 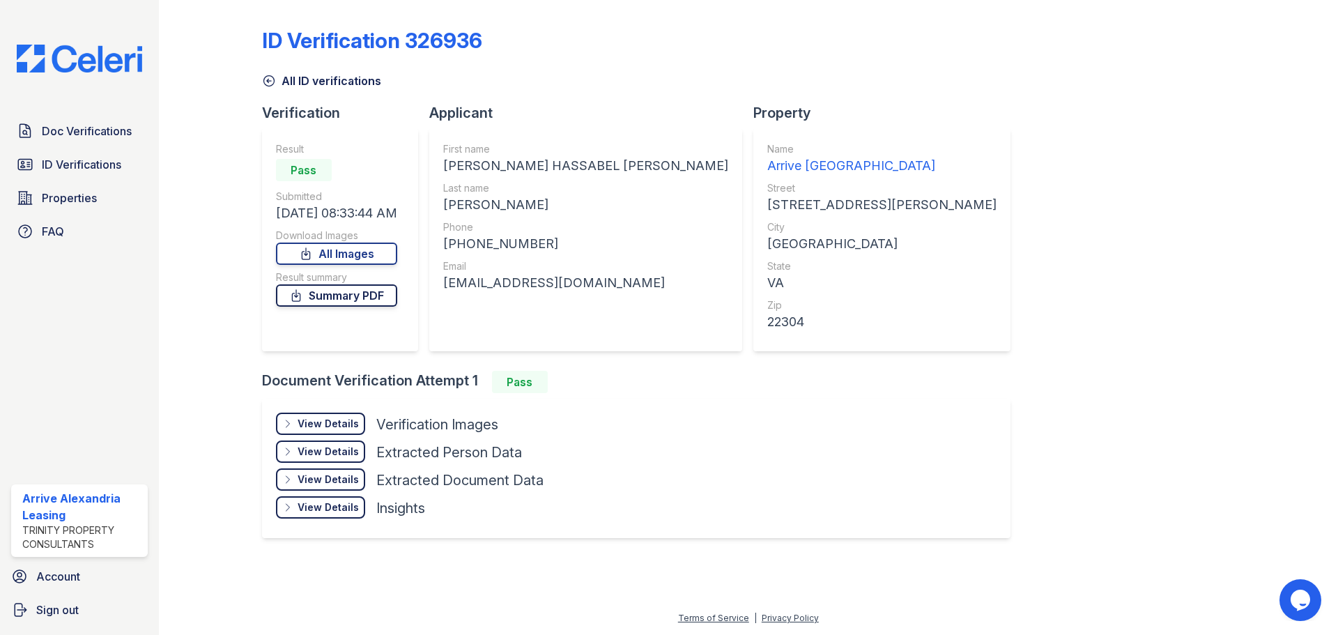 I want to click on div: City, so click(x=881, y=227).